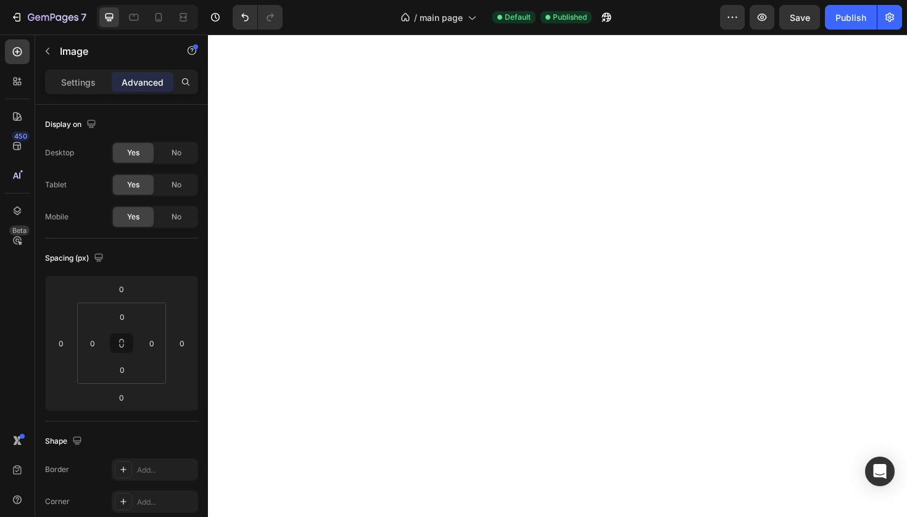 Image resolution: width=907 pixels, height=517 pixels. I want to click on span: Default, so click(517, 17).